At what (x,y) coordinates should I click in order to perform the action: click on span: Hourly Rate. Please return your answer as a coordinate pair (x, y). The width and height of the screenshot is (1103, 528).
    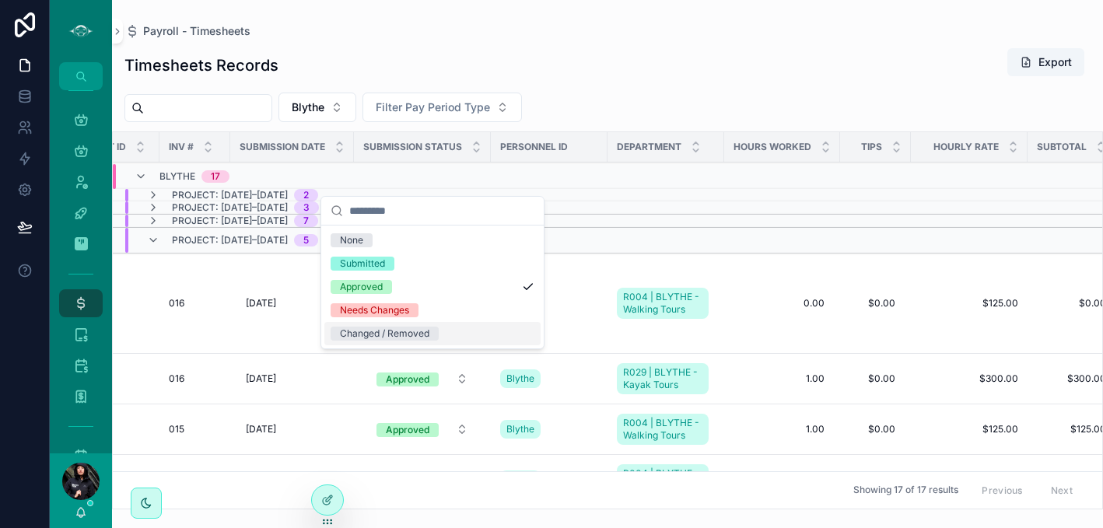
    Looking at the image, I should click on (966, 147).